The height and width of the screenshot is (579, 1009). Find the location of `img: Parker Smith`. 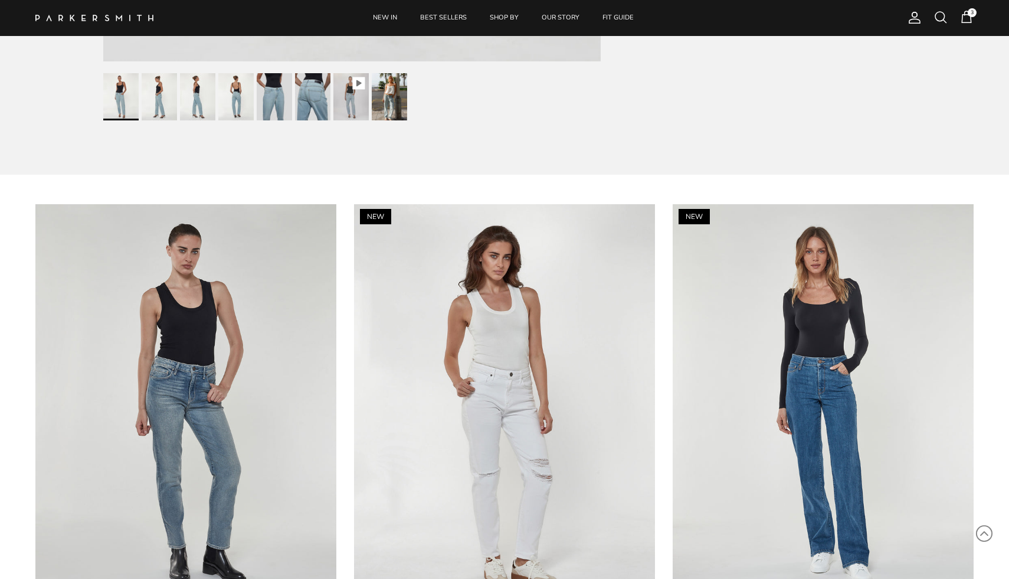

img: Parker Smith is located at coordinates (94, 18).